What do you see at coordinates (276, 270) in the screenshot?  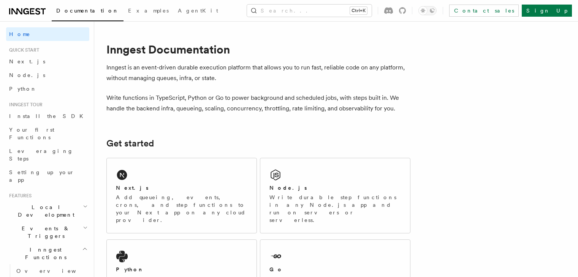 I see `h2: Go` at bounding box center [276, 270].